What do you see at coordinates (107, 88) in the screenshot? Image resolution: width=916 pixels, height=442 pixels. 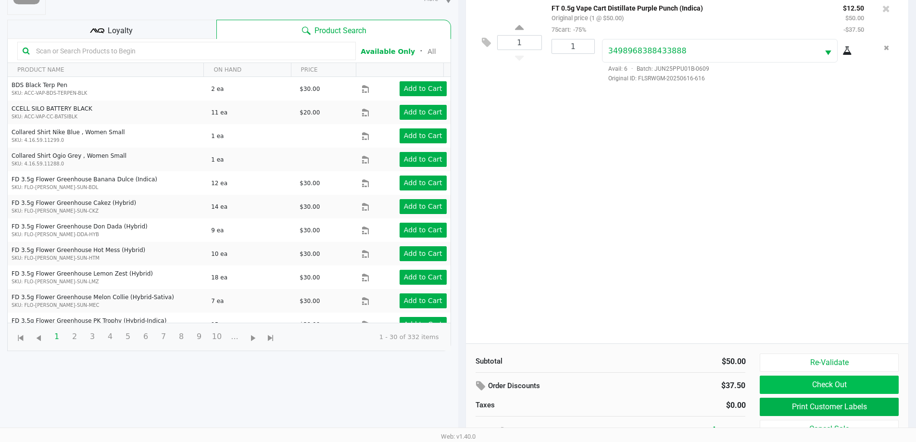 I see `td: BDS Black Terp Pen` at bounding box center [107, 88].